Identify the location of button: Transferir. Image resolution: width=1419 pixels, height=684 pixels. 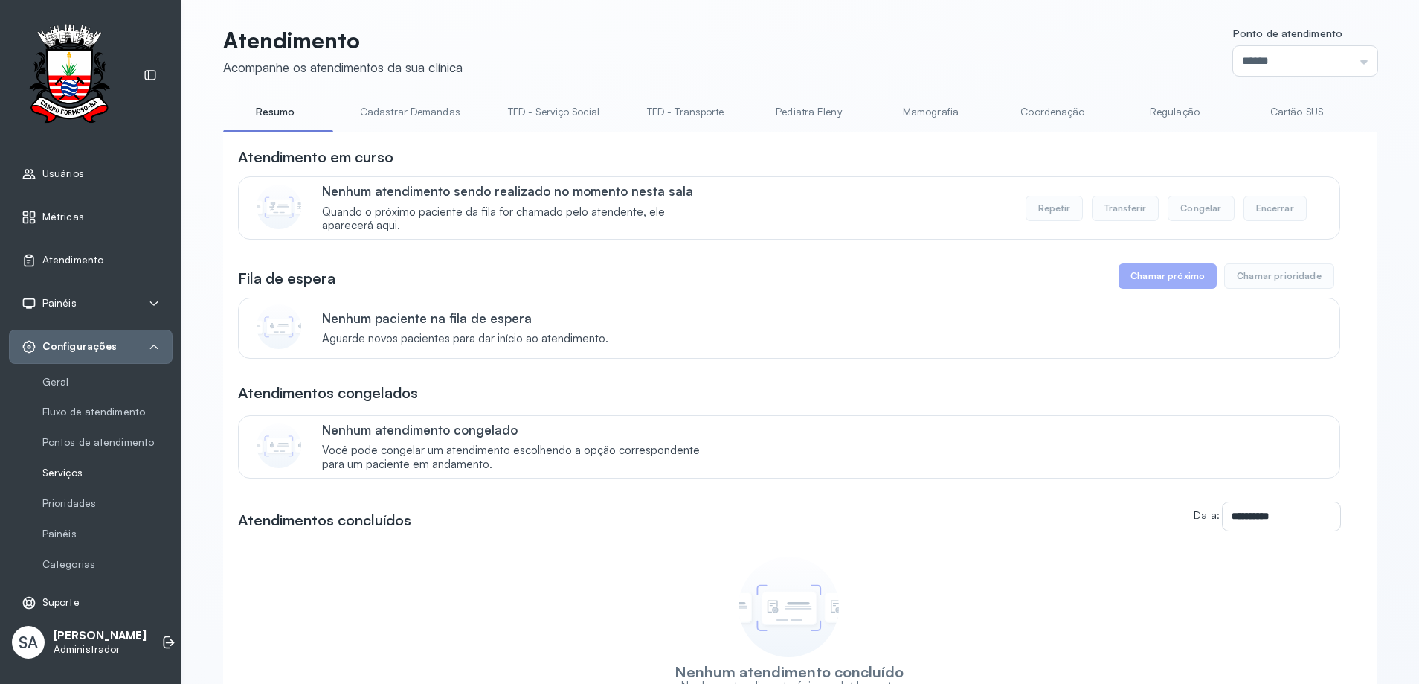
(1125, 208).